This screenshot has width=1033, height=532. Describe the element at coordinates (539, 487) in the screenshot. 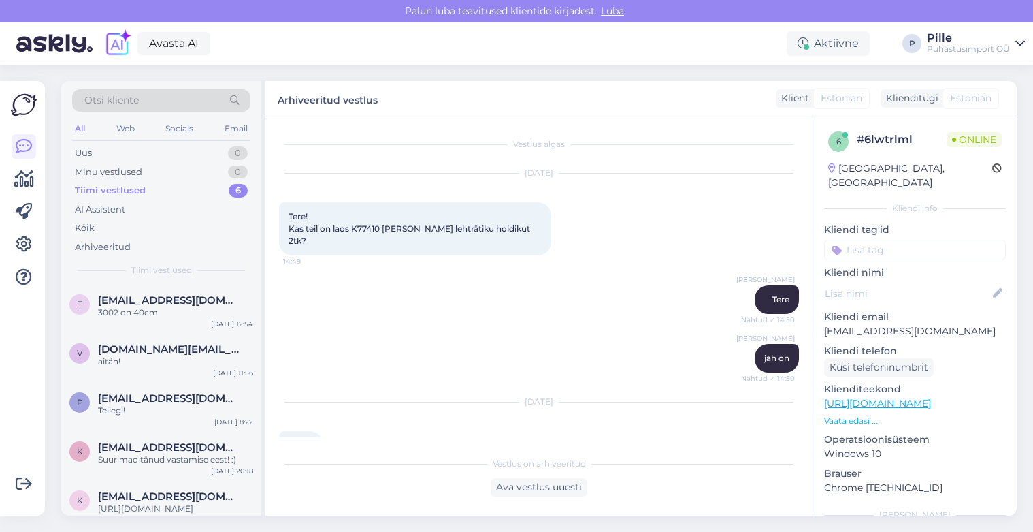

I see `div: Ava vestlus uuesti` at that location.